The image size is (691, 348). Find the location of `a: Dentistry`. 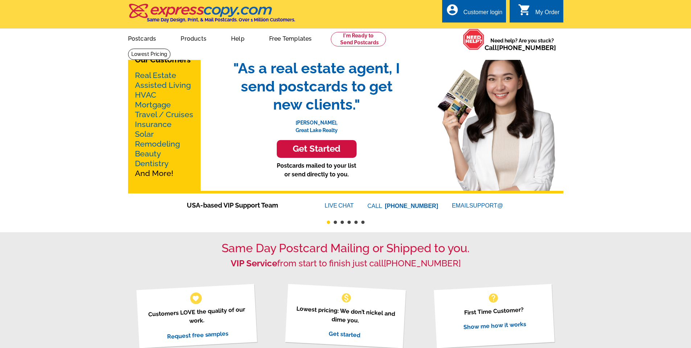

a: Dentistry is located at coordinates (152, 163).